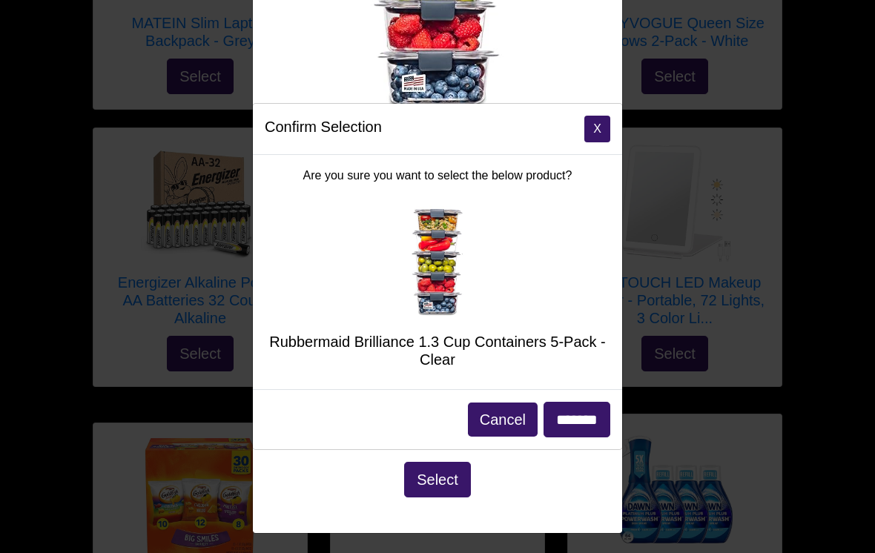 This screenshot has height=553, width=875. What do you see at coordinates (438, 262) in the screenshot?
I see `img: Rubbermaid Brilliance 1.3 Cup Containers 5-Pack - Clear` at bounding box center [438, 262].